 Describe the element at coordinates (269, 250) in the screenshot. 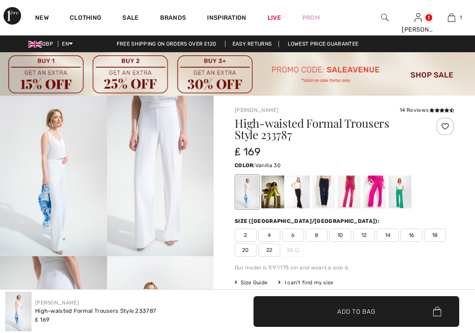

I see `span: 22` at that location.